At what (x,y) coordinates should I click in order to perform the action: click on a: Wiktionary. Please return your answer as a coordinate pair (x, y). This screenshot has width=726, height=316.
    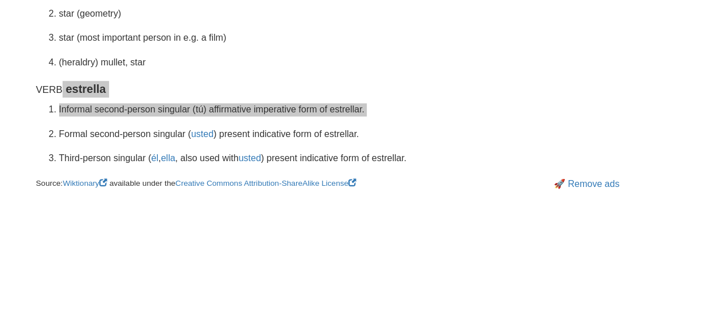
    Looking at the image, I should click on (85, 183).